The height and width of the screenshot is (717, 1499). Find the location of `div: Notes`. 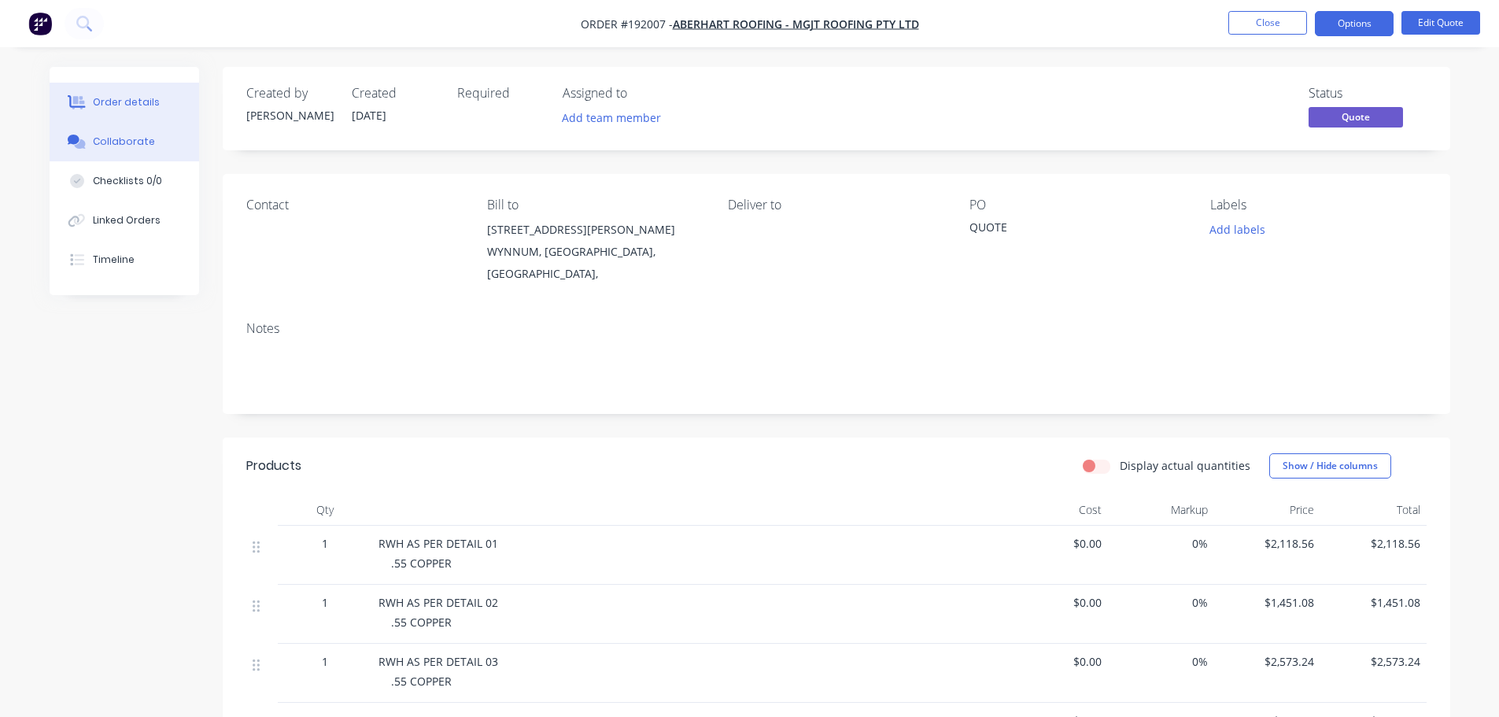

div: Notes is located at coordinates (836, 328).